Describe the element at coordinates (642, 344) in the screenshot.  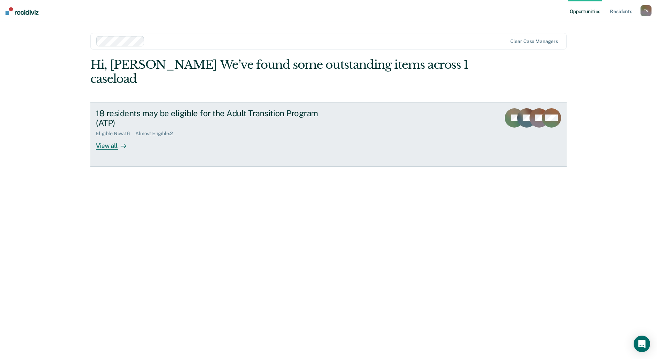
I see `div: Open Intercom Messenger` at that location.